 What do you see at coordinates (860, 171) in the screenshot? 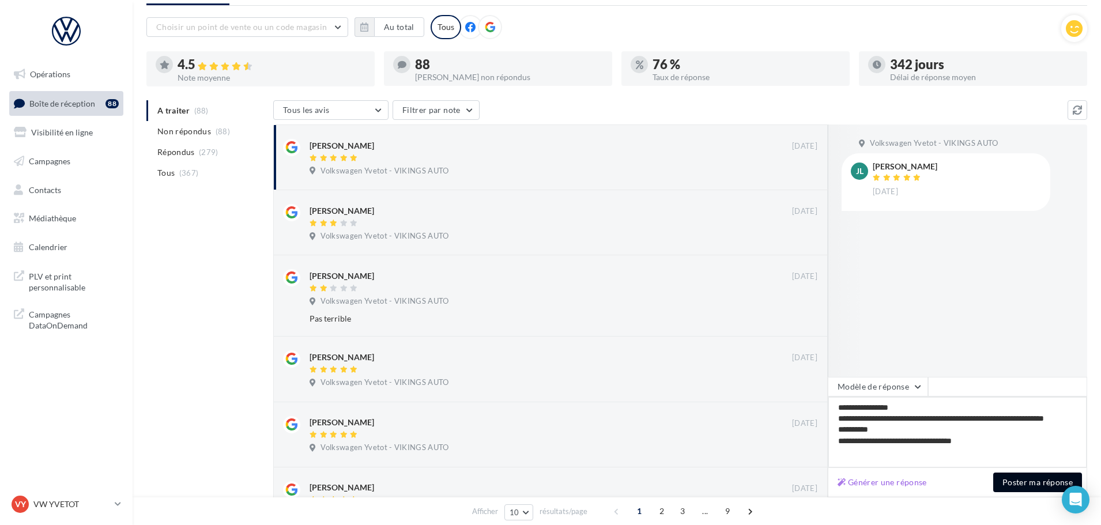
I see `span: Jl` at bounding box center [860, 171].